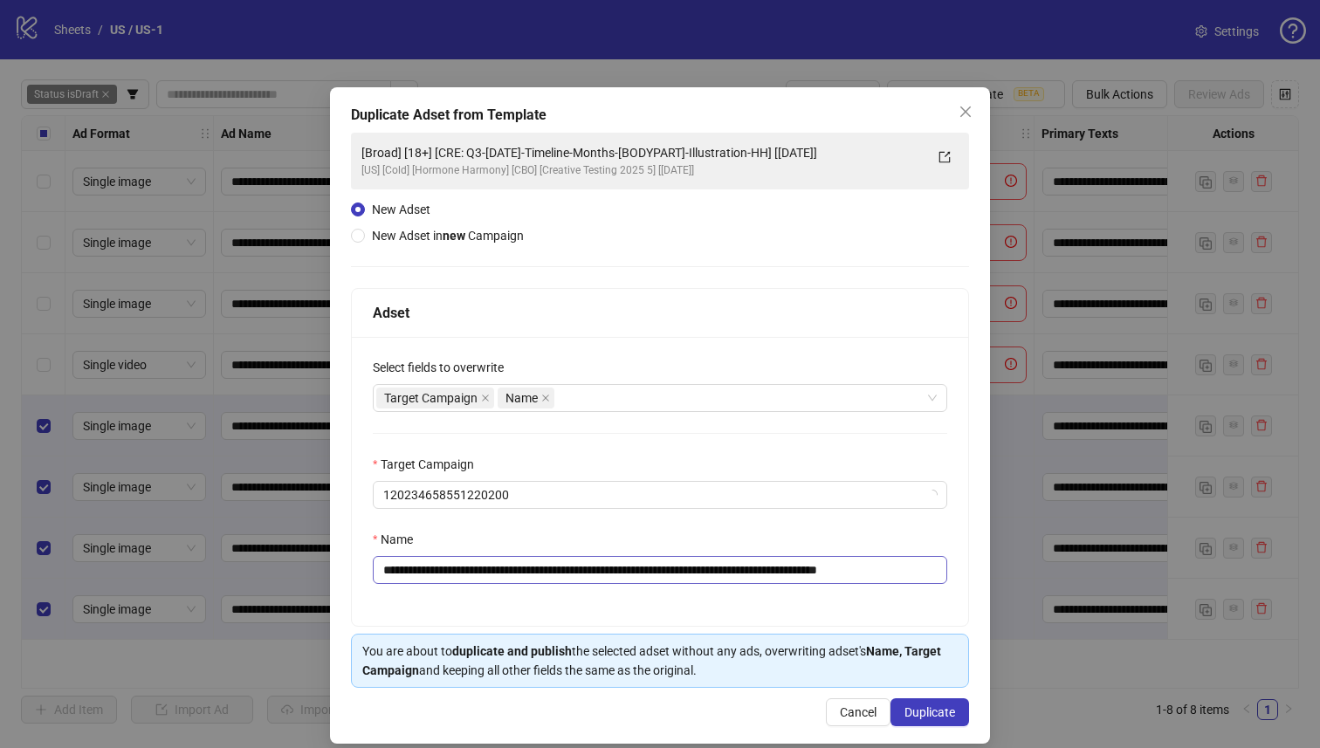 The width and height of the screenshot is (1320, 748). Describe the element at coordinates (858, 713) in the screenshot. I see `button: Cancel` at that location.